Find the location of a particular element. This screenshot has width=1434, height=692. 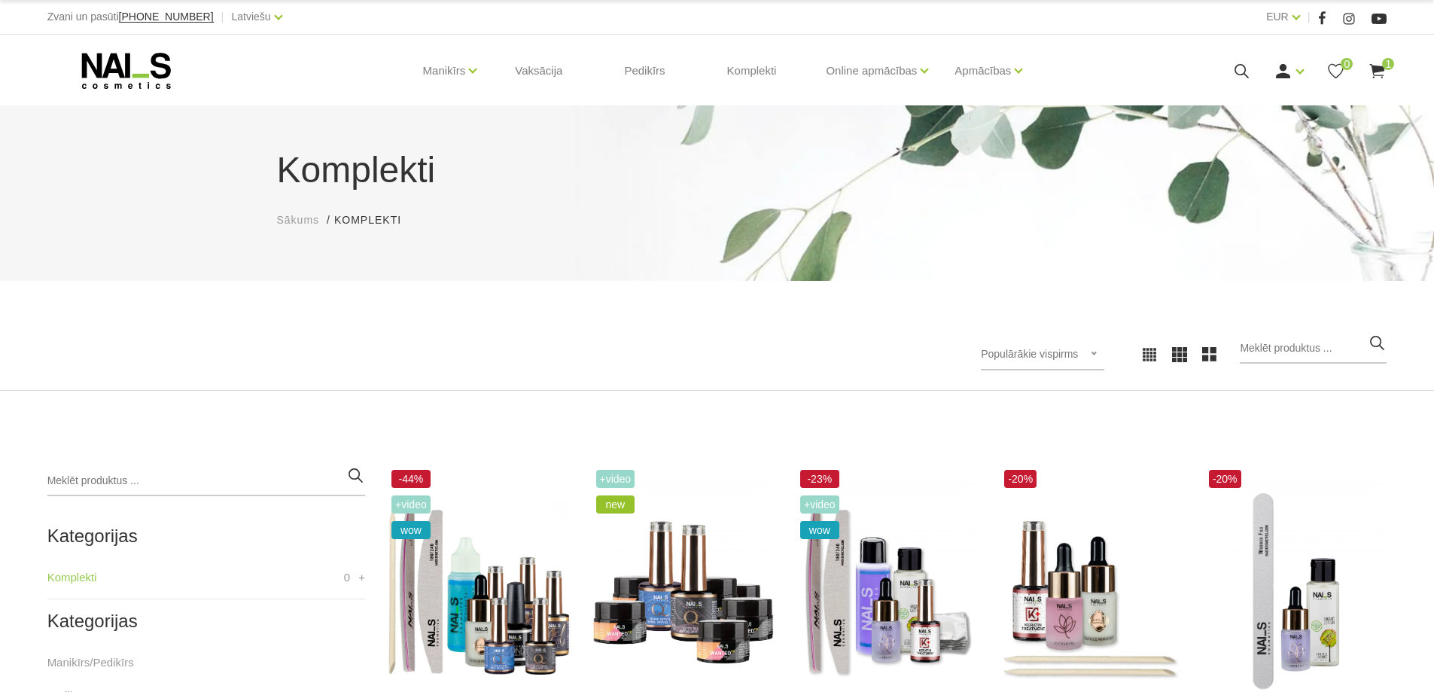

span: Populārākie vispirms is located at coordinates (1029, 354).